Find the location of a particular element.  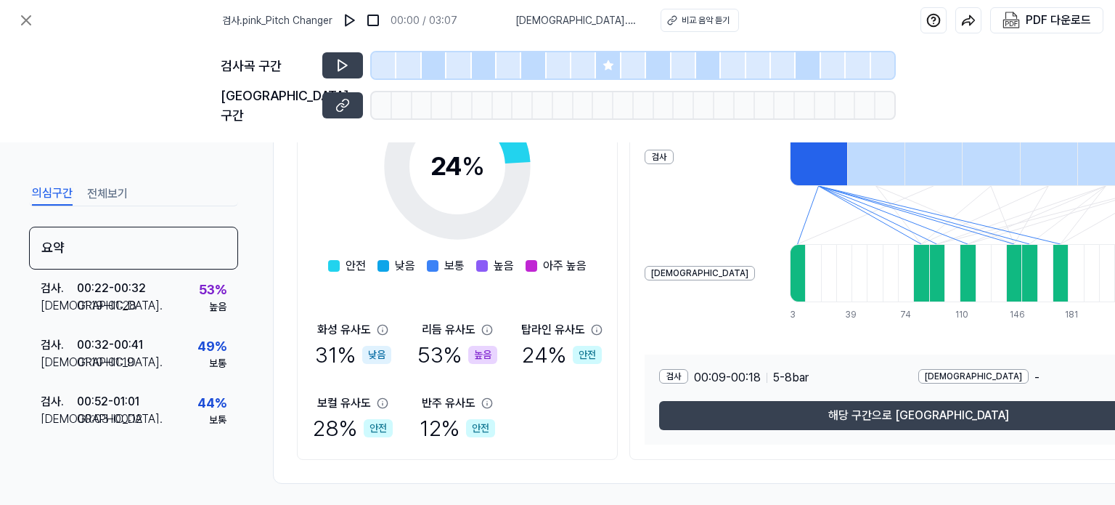

div: 01:10 - 01:19 is located at coordinates (105, 362).